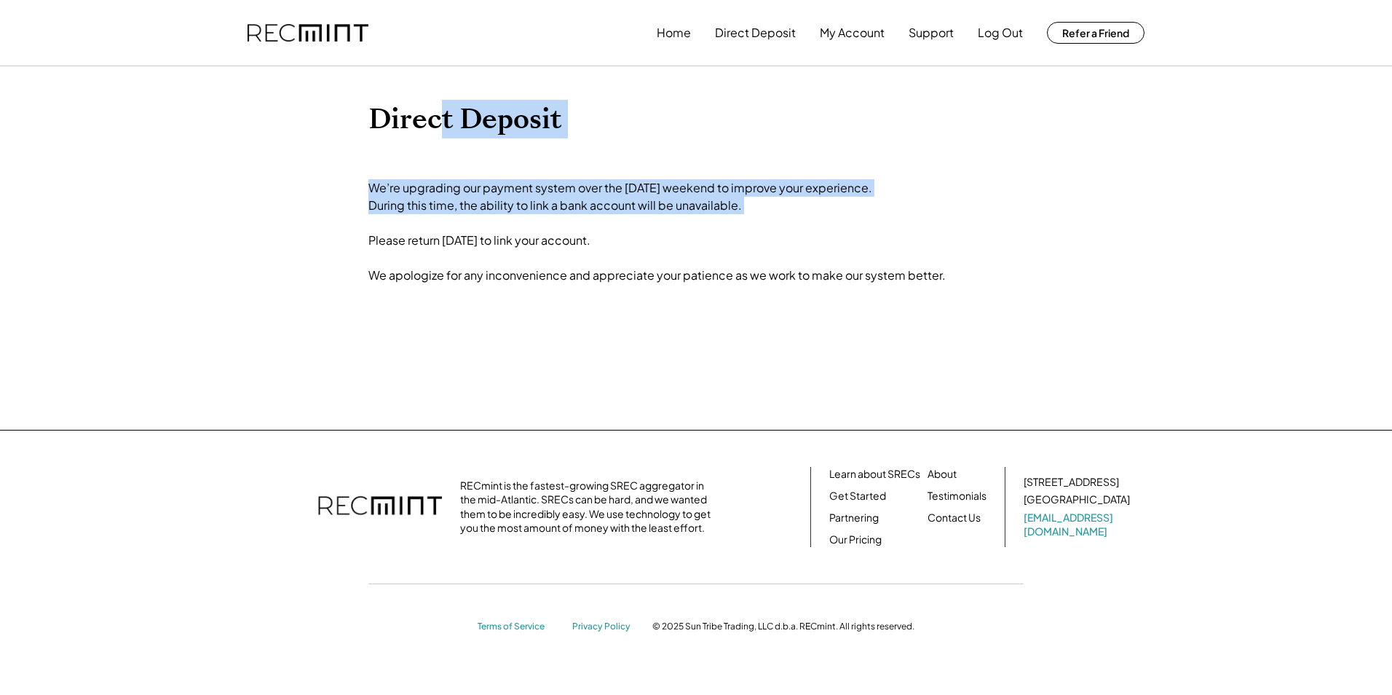  What do you see at coordinates (674, 33) in the screenshot?
I see `button: Home` at bounding box center [674, 33].